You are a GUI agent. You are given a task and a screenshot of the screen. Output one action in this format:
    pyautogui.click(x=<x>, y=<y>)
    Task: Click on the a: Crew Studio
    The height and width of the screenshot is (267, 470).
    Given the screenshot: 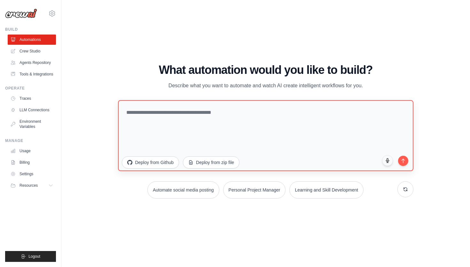 What is the action you would take?
    pyautogui.click(x=32, y=51)
    